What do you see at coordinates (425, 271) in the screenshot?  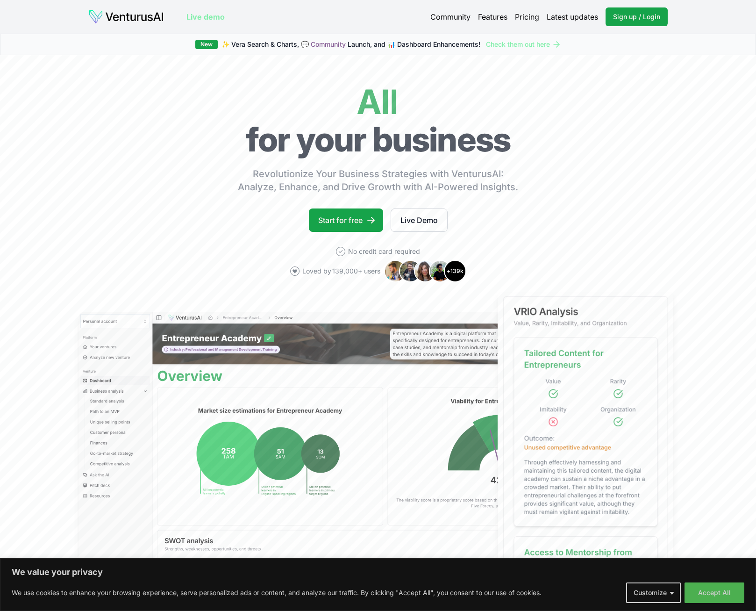 I see `img: Avatar 3` at bounding box center [425, 271].